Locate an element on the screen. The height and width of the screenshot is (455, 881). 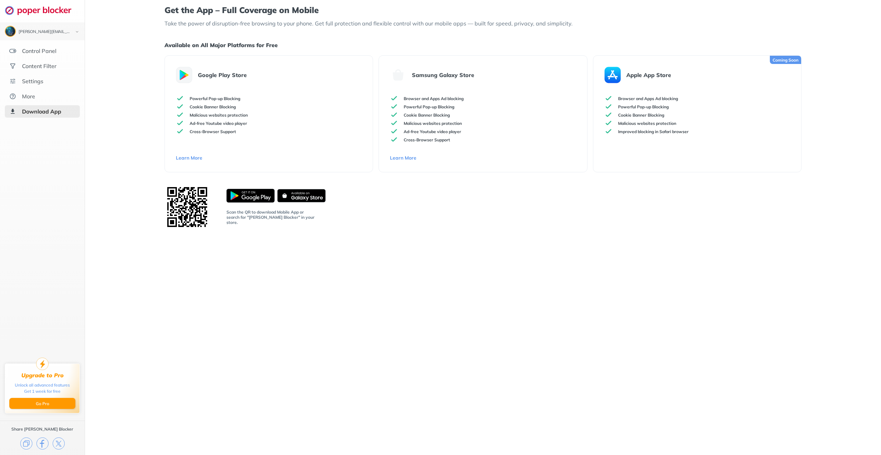
div: Unlock all advanced features is located at coordinates (42, 386).